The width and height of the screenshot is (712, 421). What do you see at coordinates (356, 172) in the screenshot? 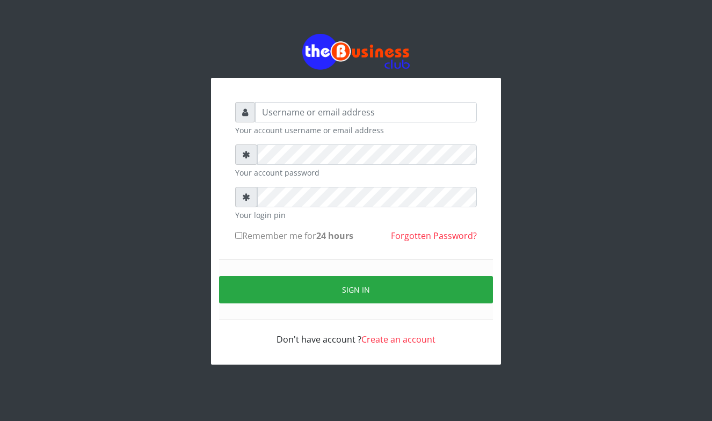
I see `small: Your account password` at bounding box center [356, 172].